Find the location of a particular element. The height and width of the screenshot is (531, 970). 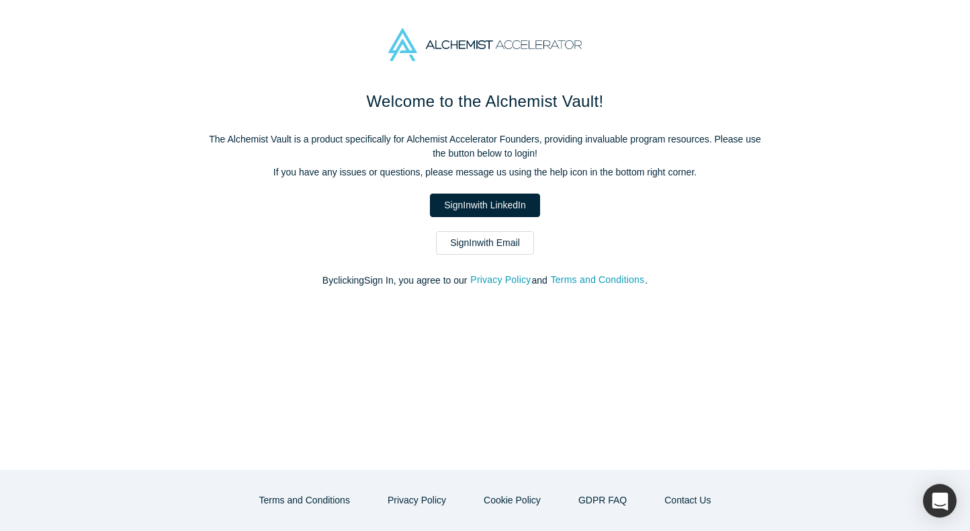

img: Alchemist Accelerator Logo is located at coordinates (485, 44).